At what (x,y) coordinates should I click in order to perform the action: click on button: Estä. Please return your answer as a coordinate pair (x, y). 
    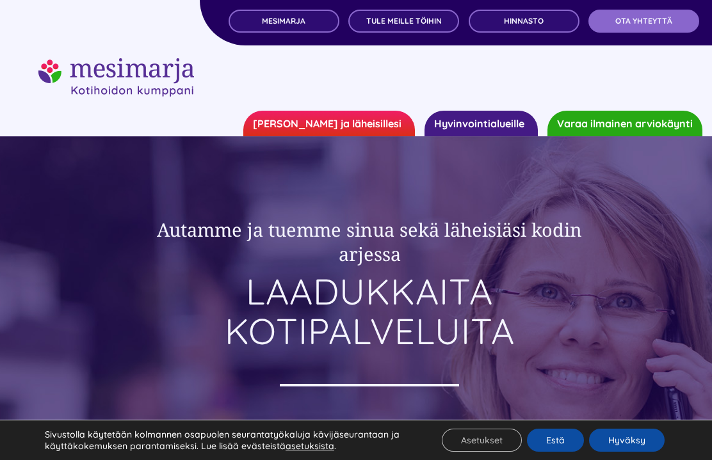
    Looking at the image, I should click on (555, 440).